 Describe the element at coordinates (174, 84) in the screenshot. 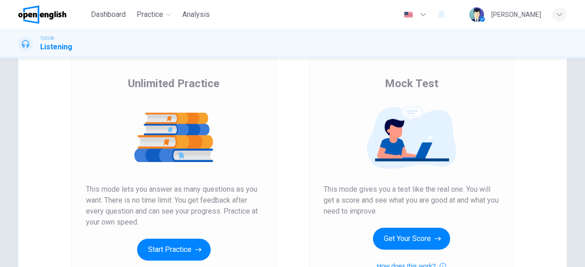

I see `span: Unlimited Practice` at that location.